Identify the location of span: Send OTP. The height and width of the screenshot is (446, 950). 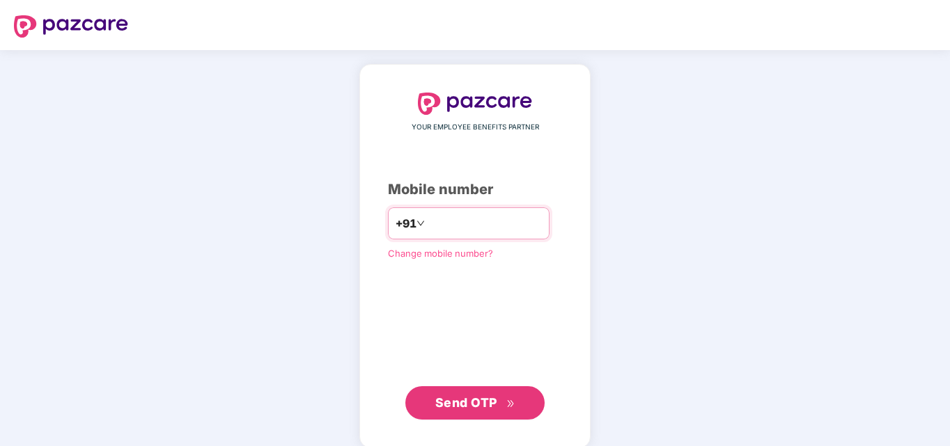
(466, 403).